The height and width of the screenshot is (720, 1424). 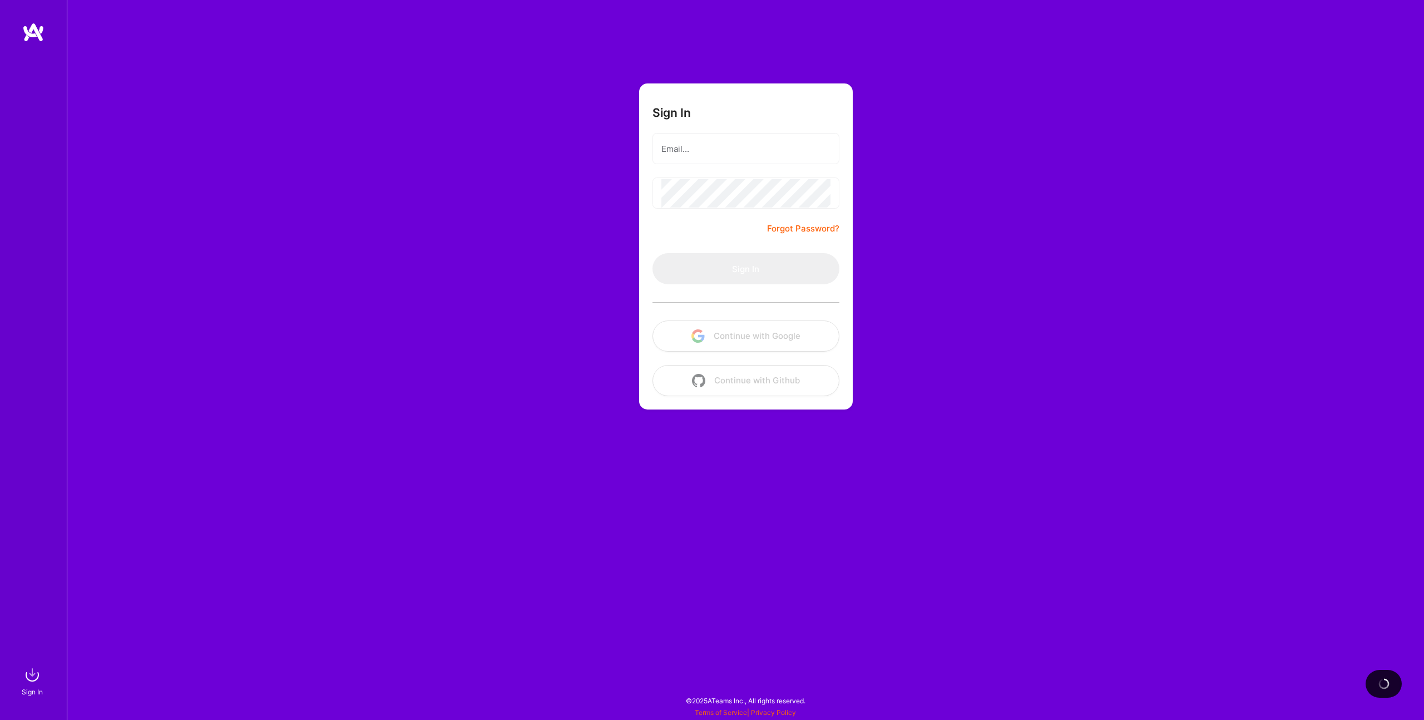 I want to click on img: sign in, so click(x=32, y=675).